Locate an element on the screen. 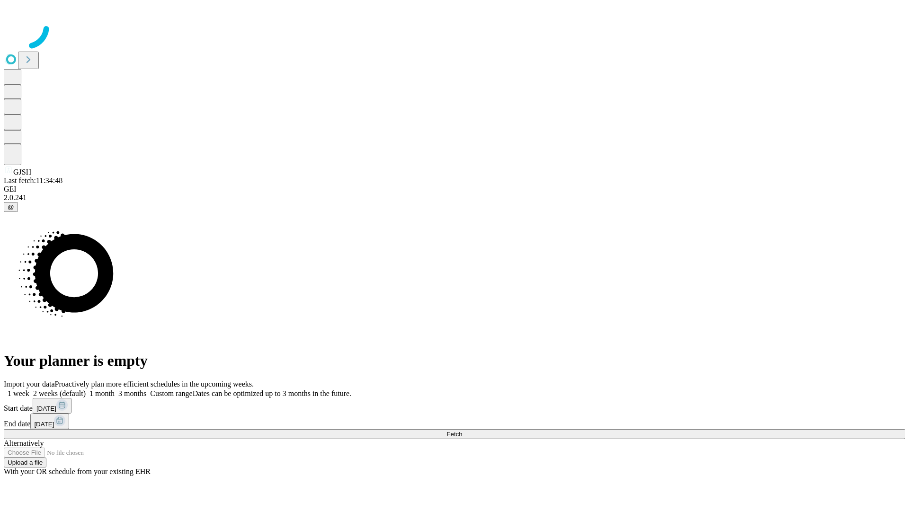  span: With your OR schedule from your existing EHR is located at coordinates (77, 472).